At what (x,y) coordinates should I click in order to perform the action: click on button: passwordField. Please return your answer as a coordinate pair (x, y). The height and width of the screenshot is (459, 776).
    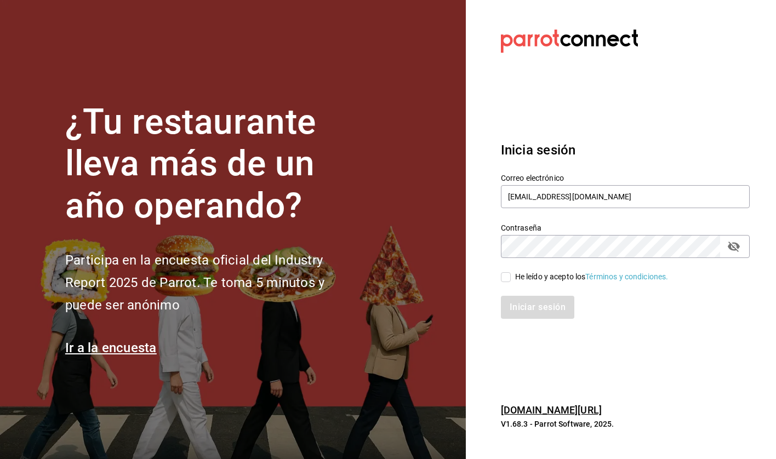
    Looking at the image, I should click on (734, 247).